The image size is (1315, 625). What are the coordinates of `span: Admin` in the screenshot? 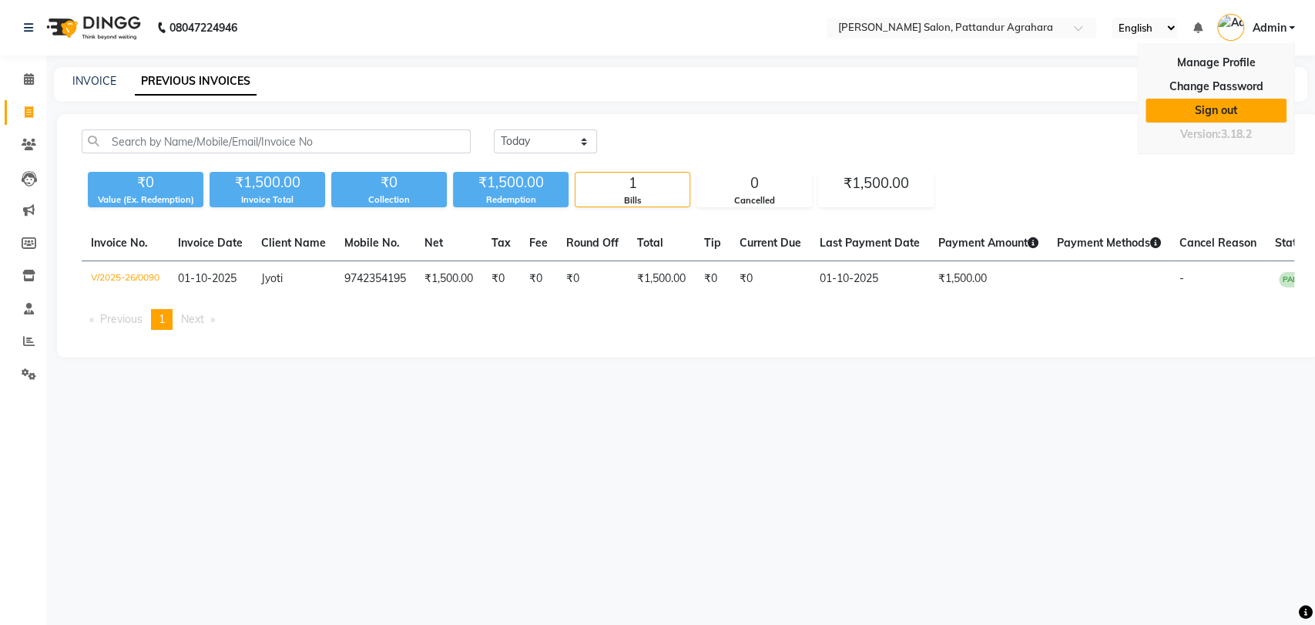 It's located at (1269, 28).